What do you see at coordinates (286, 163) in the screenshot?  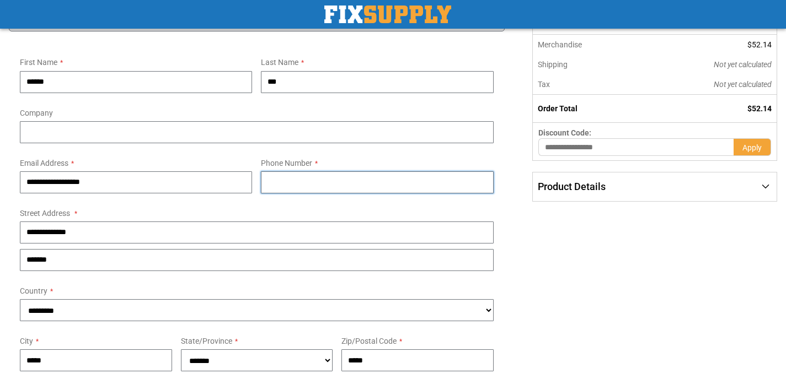 I see `span: Phone Number` at bounding box center [286, 163].